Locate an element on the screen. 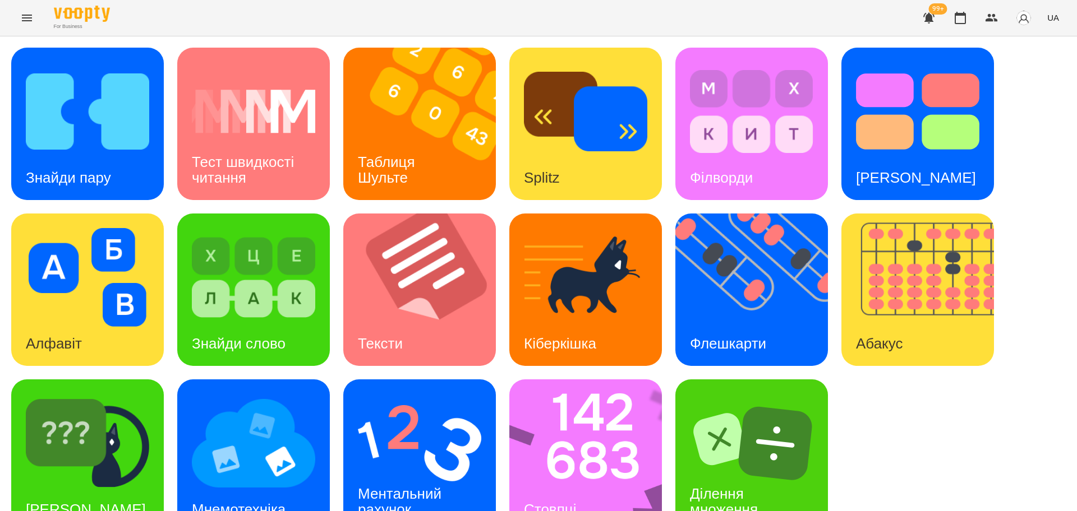 This screenshot has height=511, width=1077. img: Абакус is located at coordinates (924, 290).